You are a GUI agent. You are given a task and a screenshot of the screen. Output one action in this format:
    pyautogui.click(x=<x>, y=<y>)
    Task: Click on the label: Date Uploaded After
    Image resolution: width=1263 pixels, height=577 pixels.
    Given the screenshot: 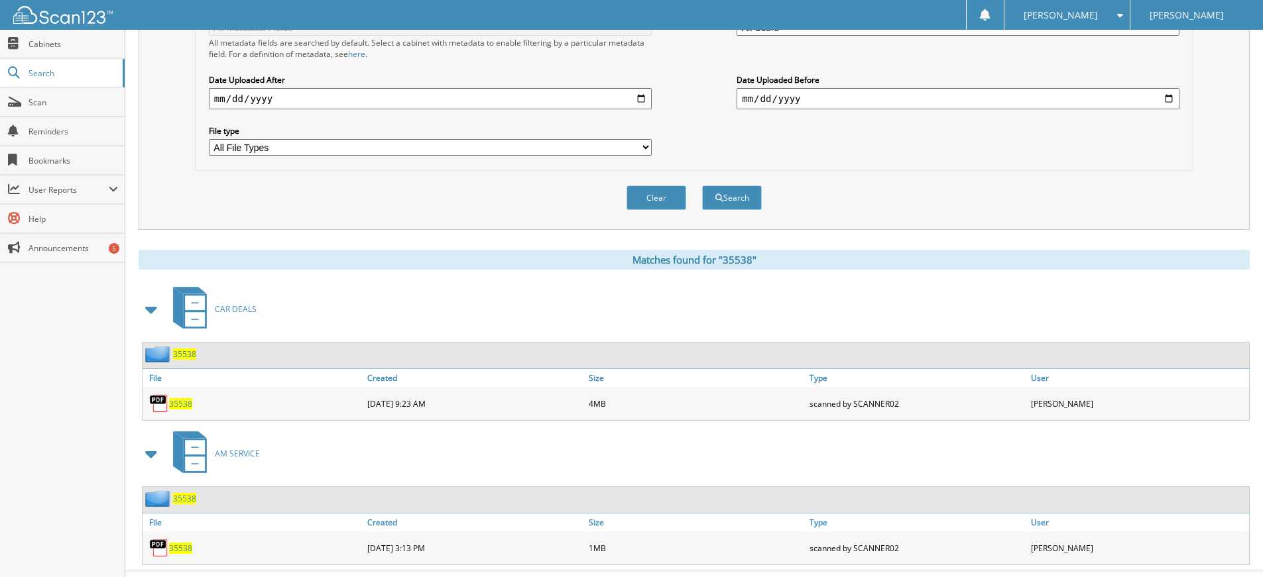 What is the action you would take?
    pyautogui.click(x=430, y=80)
    